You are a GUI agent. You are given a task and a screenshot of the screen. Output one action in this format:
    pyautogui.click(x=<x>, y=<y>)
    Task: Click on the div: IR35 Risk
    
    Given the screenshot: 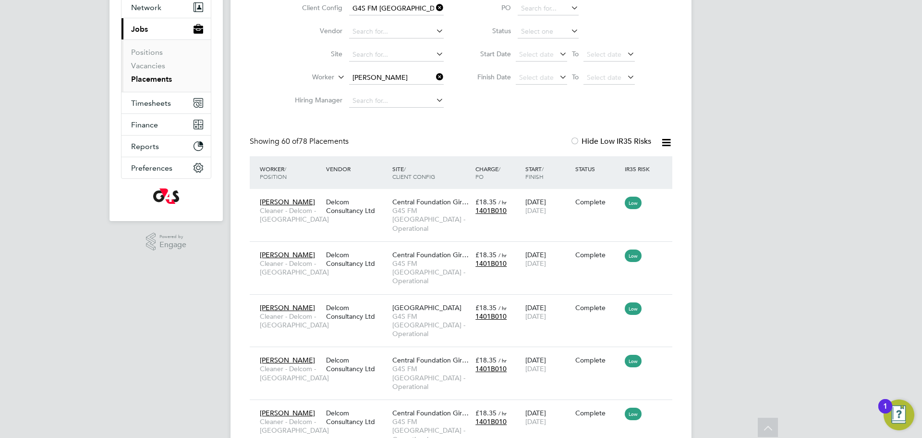 What is the action you would take?
    pyautogui.click(x=639, y=169)
    